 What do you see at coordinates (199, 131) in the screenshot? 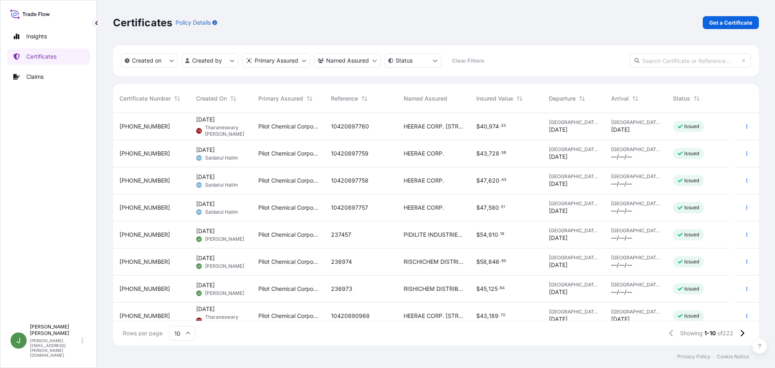
I see `span: TS` at bounding box center [199, 131].